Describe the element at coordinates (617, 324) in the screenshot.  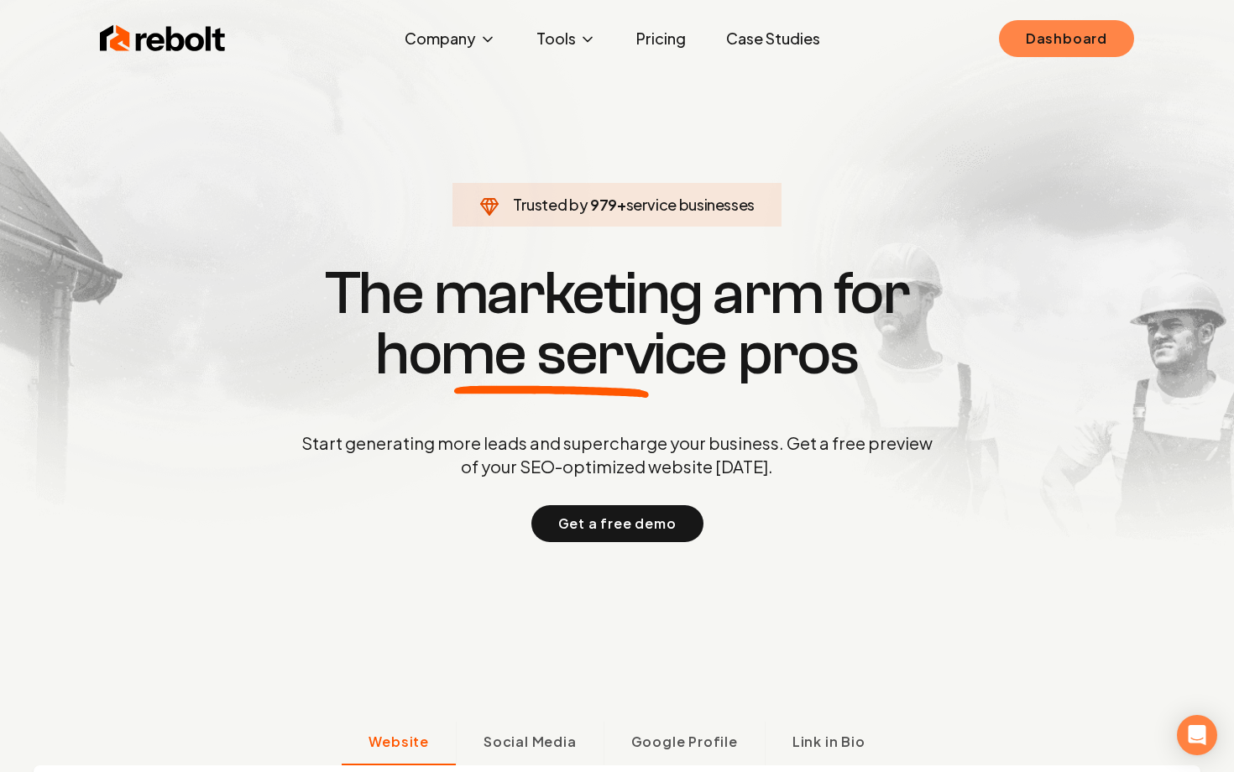
I see `h1: The marketing arm for pros` at that location.